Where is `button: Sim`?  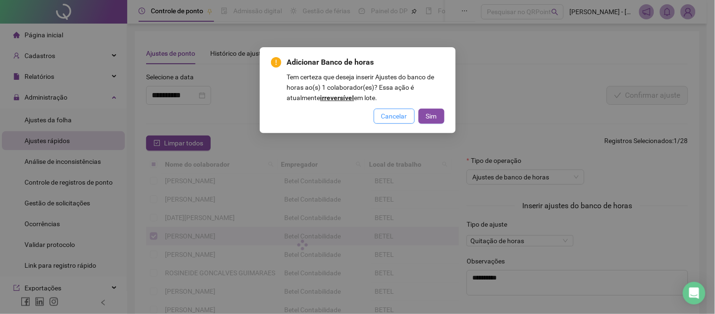 button: Sim is located at coordinates (431, 116).